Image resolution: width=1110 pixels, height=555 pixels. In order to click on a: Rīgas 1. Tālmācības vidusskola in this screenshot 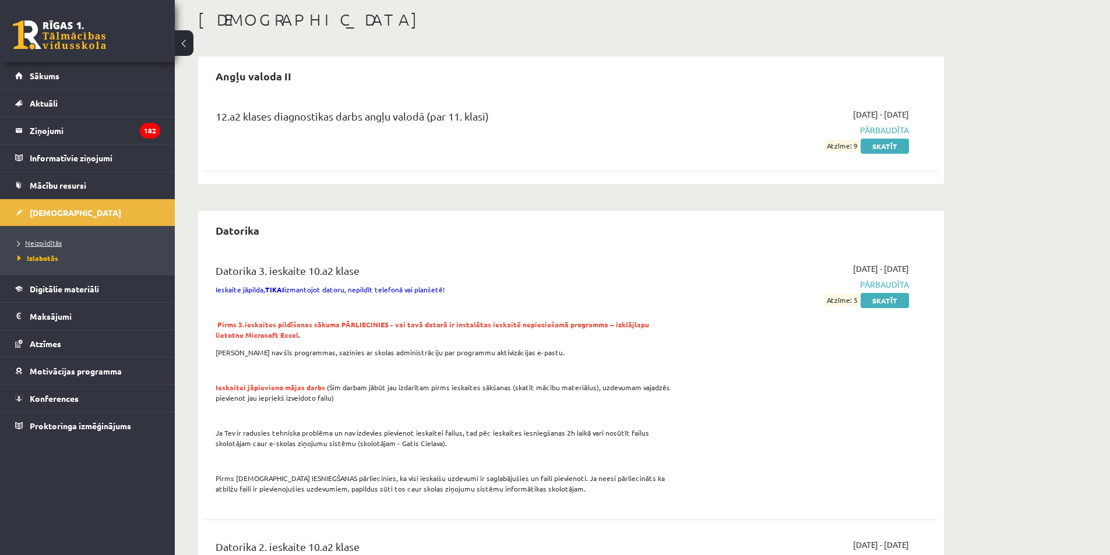, I will do `click(59, 35)`.